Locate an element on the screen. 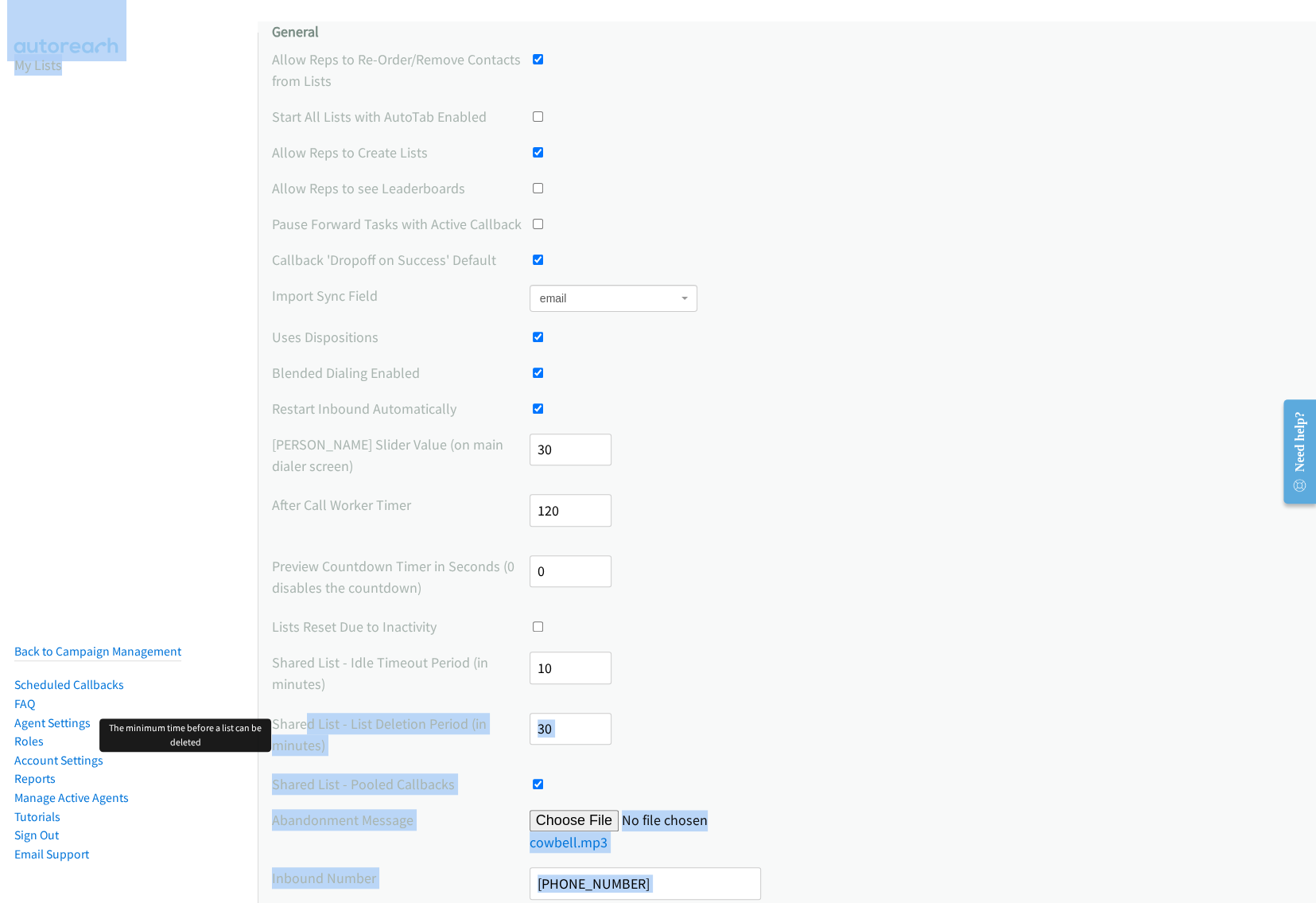 The image size is (1316, 903). a: My Lists is located at coordinates (38, 64).